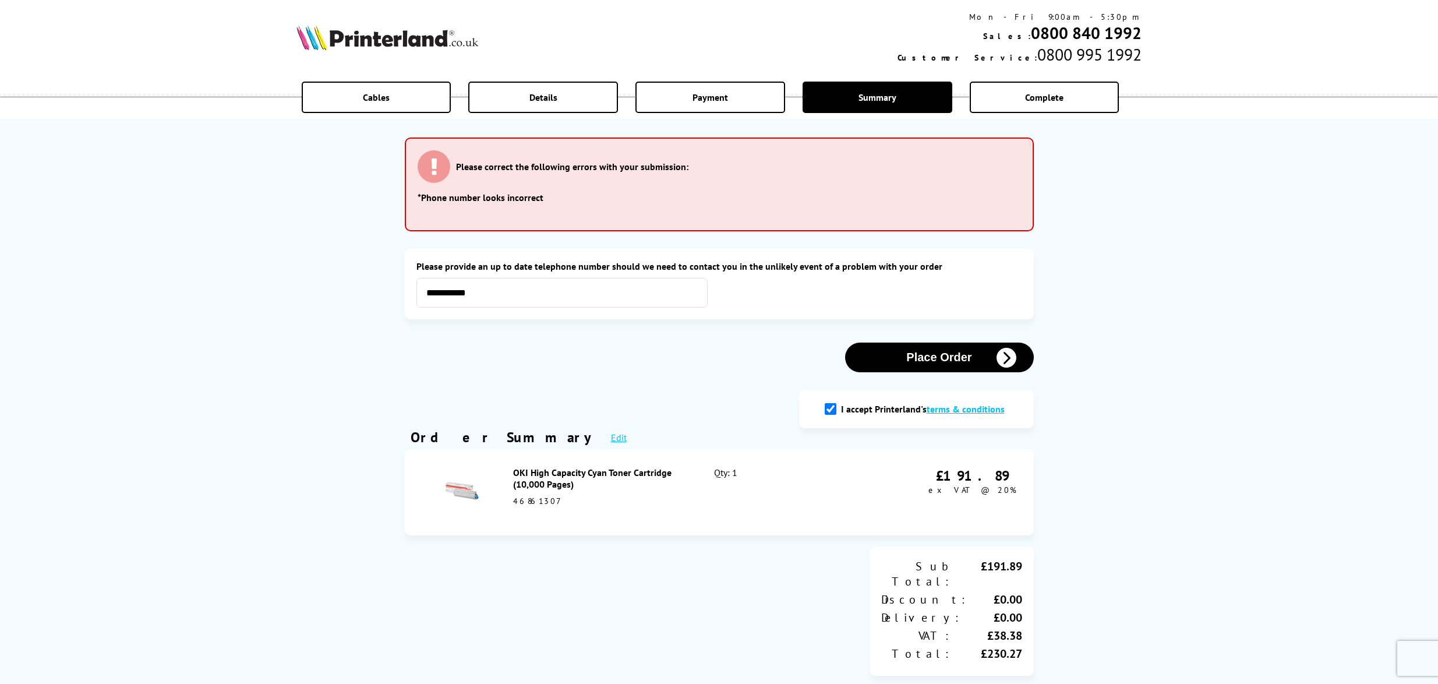  Describe the element at coordinates (939, 357) in the screenshot. I see `button: Place Order` at that location.